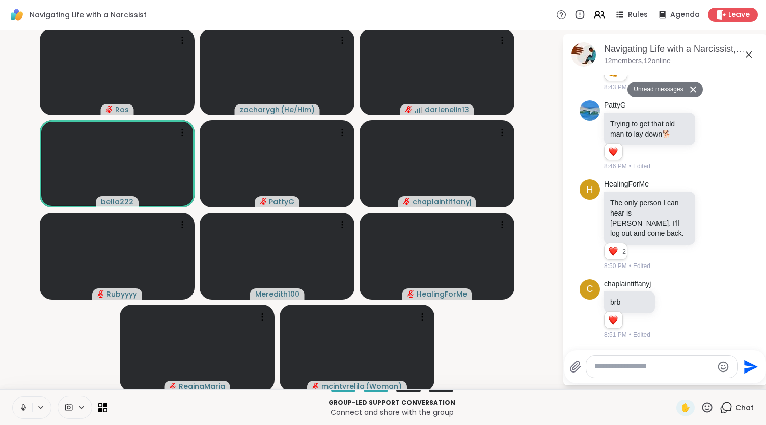 The width and height of the screenshot is (766, 425). Describe the element at coordinates (122, 109) in the screenshot. I see `span: Ros` at that location.